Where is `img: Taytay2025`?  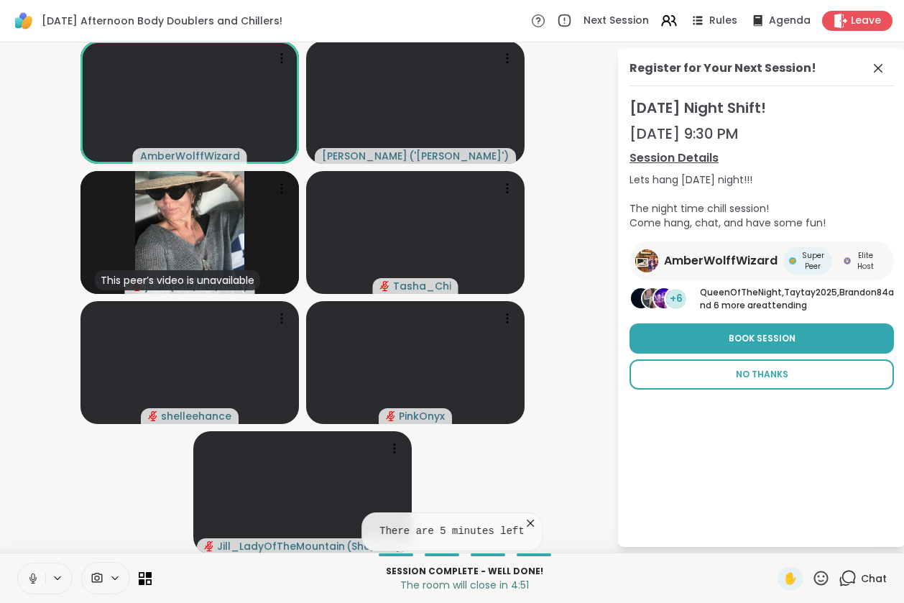 img: Taytay2025 is located at coordinates (652, 298).